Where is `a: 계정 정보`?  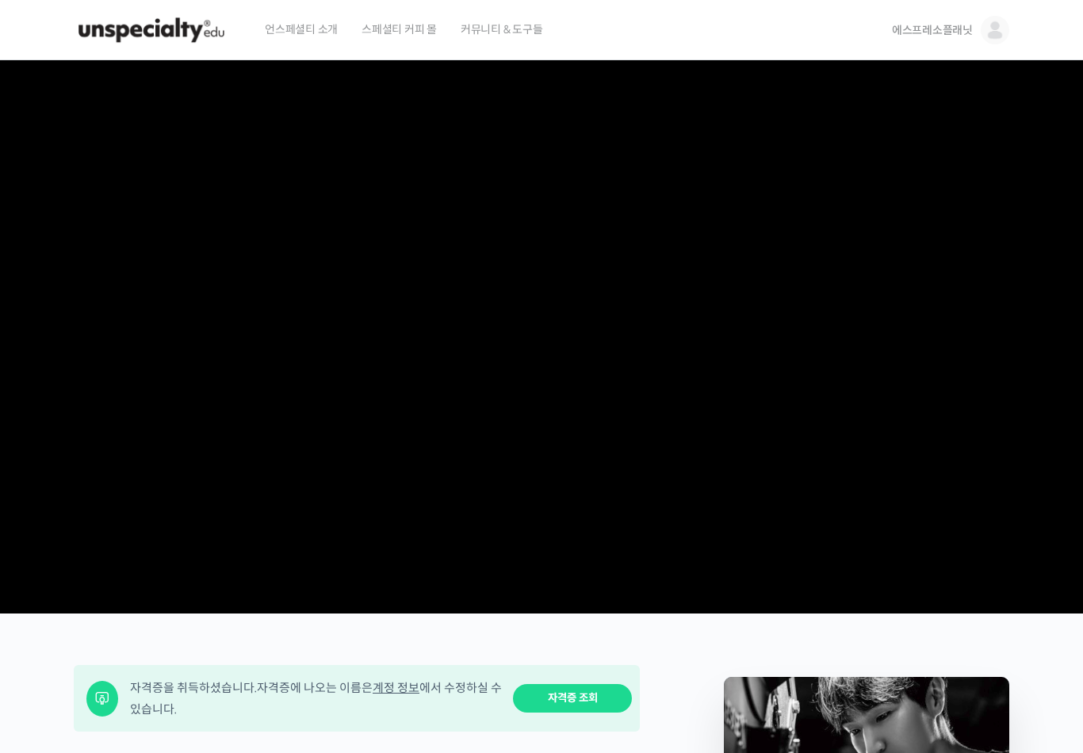
a: 계정 정보 is located at coordinates (396, 687).